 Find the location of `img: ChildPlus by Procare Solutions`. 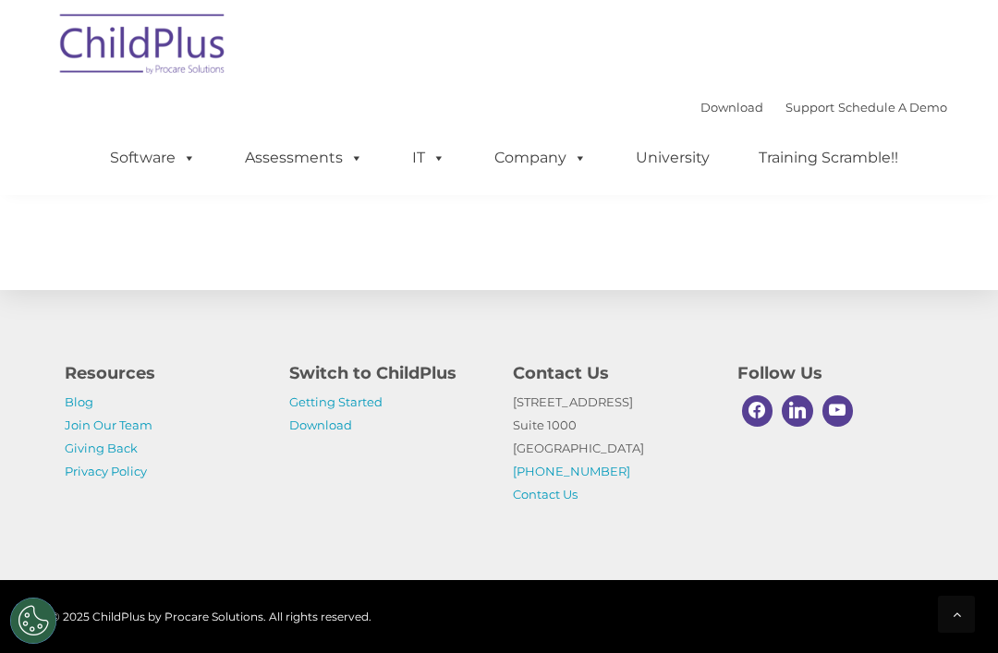

img: ChildPlus by Procare Solutions is located at coordinates (143, 47).